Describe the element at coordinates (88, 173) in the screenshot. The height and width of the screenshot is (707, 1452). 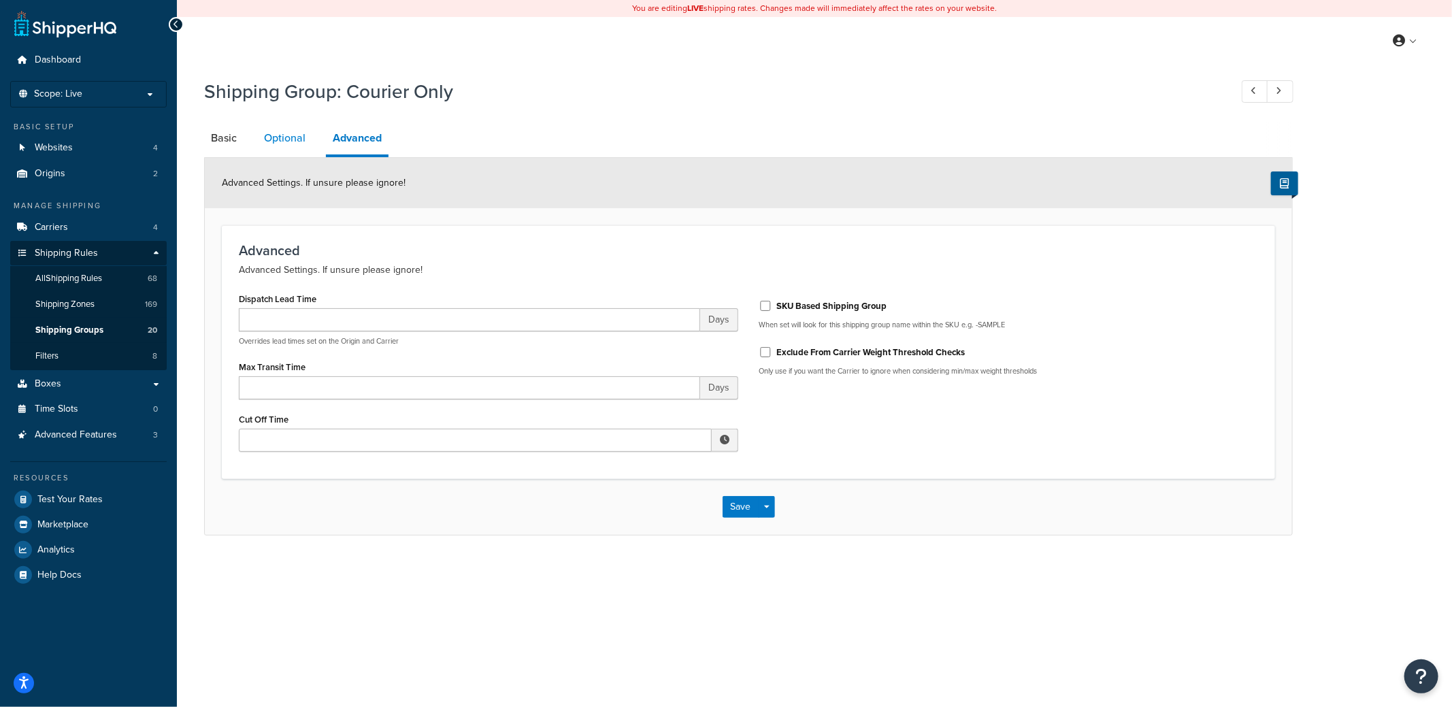
I see `li: Origins` at that location.